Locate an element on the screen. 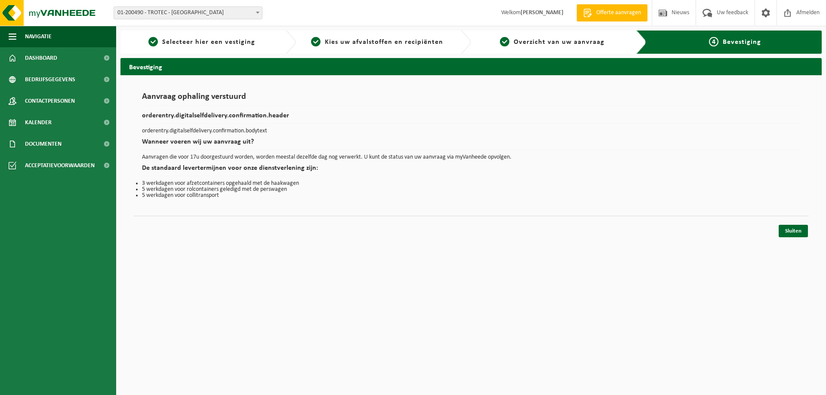  a: 2Kies uw afvalstoffen en recipiënten is located at coordinates (377, 42).